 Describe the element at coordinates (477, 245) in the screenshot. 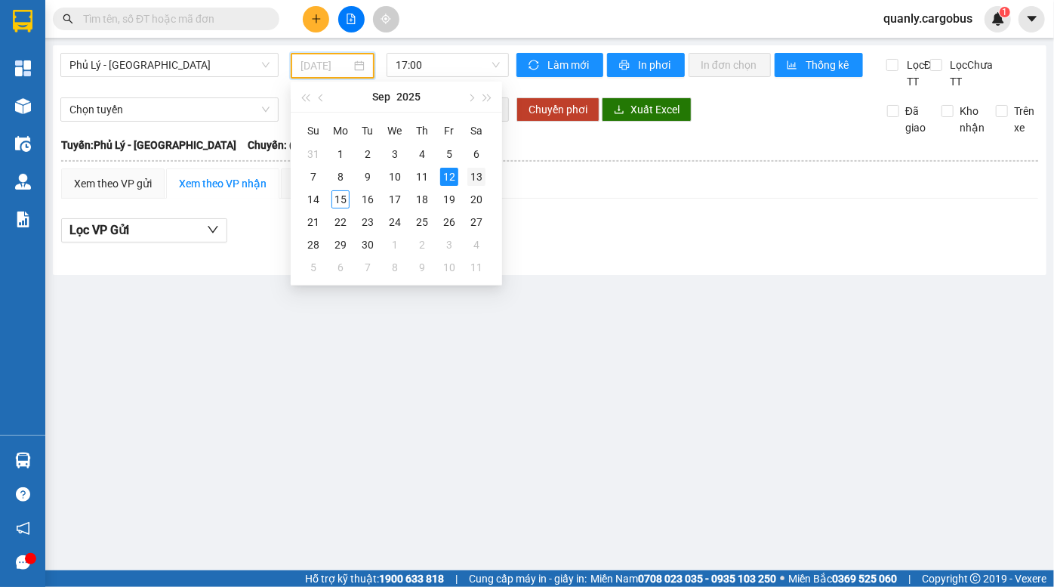

I see `div: 4` at that location.